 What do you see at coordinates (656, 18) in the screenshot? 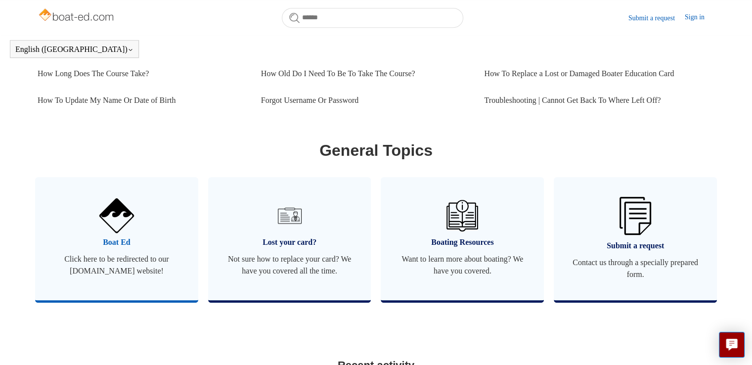
I see `a: Submit a request` at bounding box center [656, 18].